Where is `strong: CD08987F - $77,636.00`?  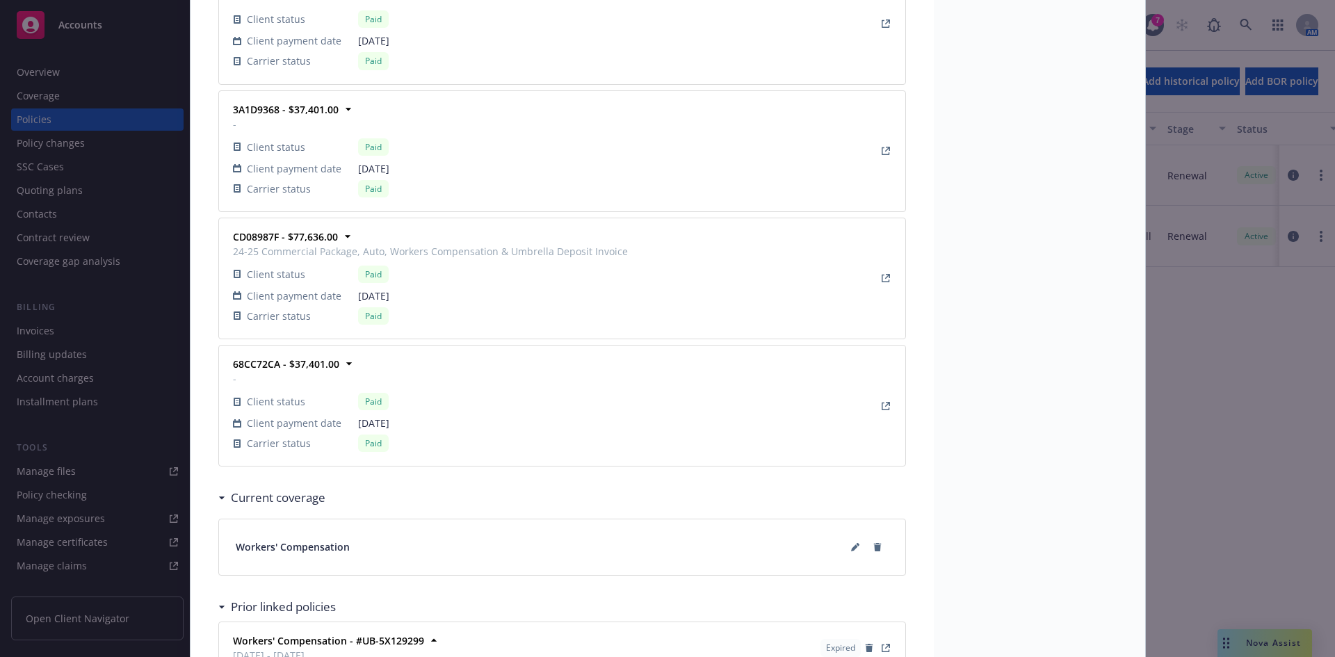
strong: CD08987F - $77,636.00 is located at coordinates (285, 236).